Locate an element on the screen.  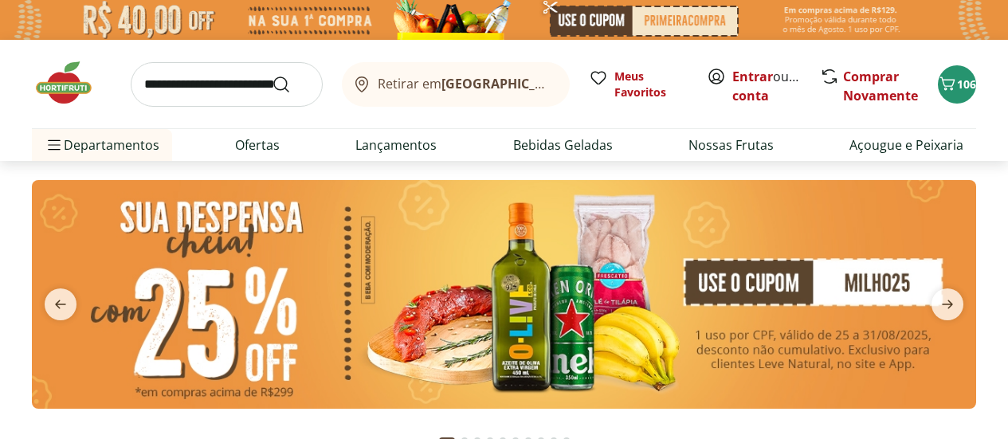
a: Ofertas is located at coordinates (257, 145).